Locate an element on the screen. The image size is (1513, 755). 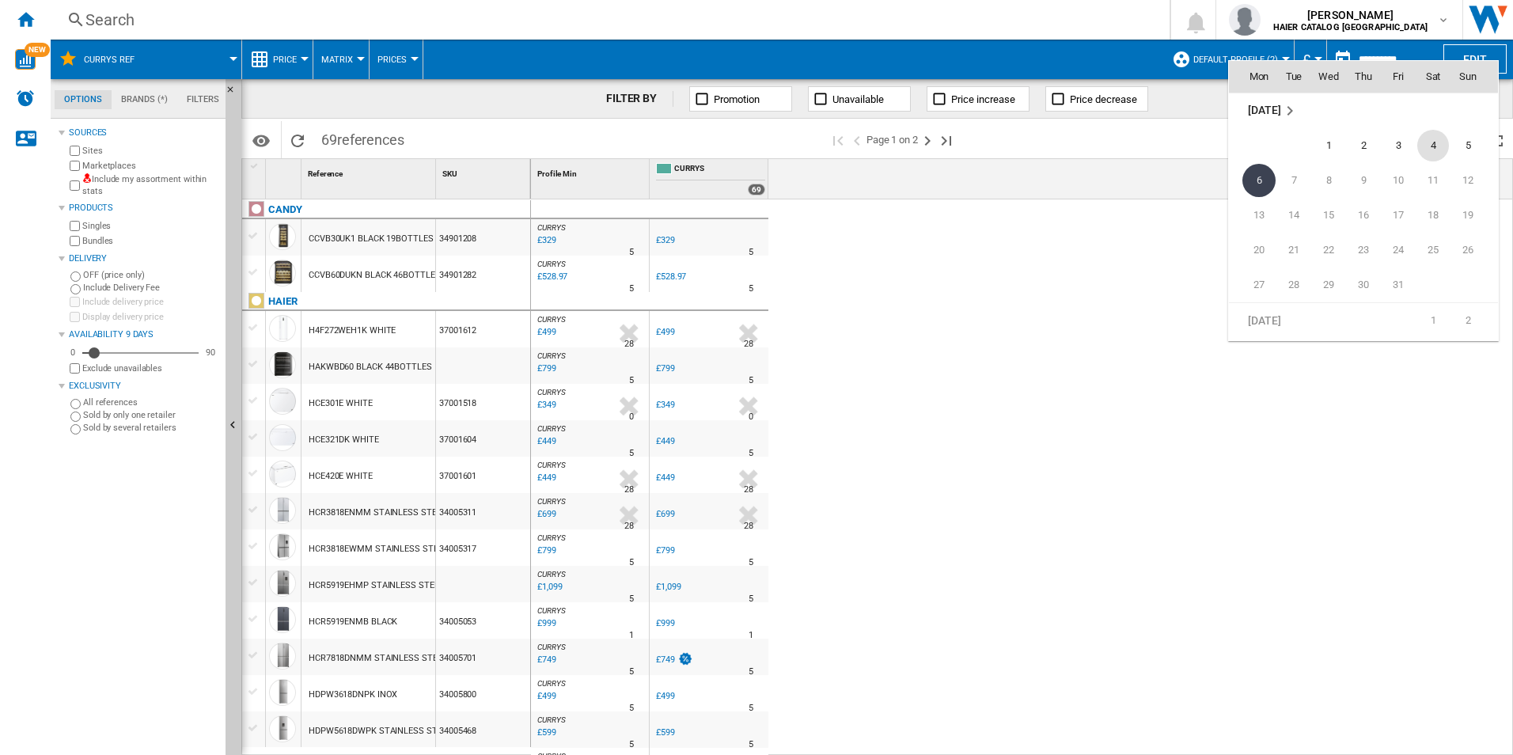
td: Thursday October 16 2025 is located at coordinates (1363, 215).